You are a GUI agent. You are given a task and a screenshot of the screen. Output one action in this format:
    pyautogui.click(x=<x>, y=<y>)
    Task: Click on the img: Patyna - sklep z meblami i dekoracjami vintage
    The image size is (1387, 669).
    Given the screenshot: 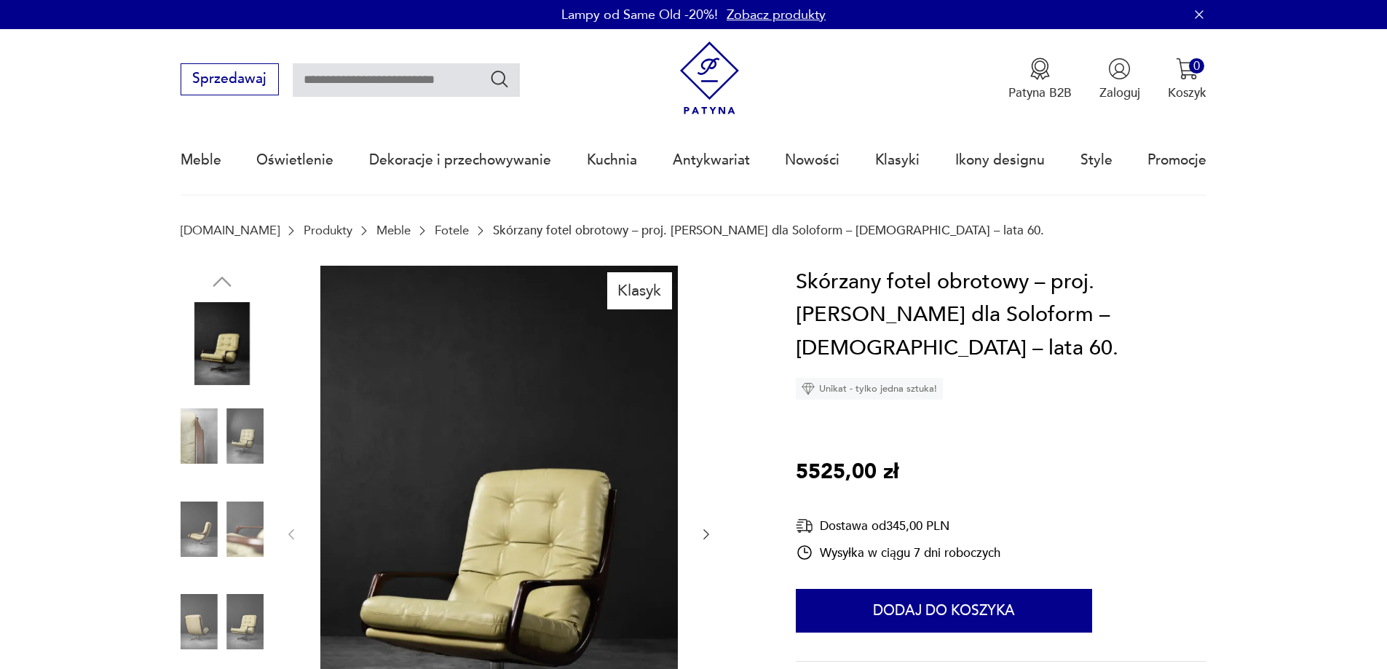 What is the action you would take?
    pyautogui.click(x=709, y=78)
    